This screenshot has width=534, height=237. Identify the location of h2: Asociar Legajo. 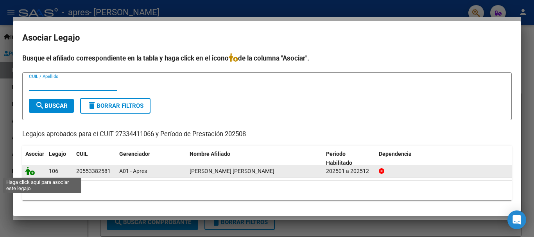
(267, 38).